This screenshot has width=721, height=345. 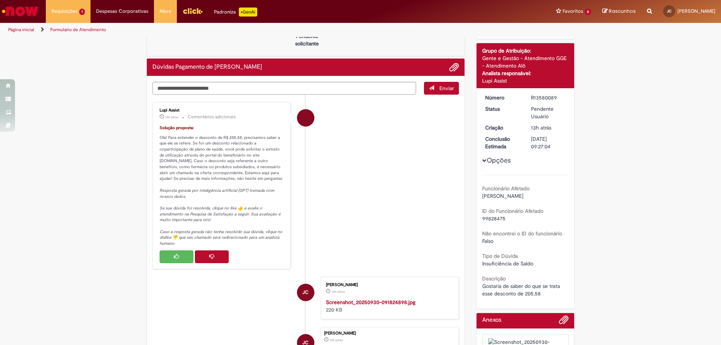 I want to click on img: ServiceNow, so click(x=20, y=11).